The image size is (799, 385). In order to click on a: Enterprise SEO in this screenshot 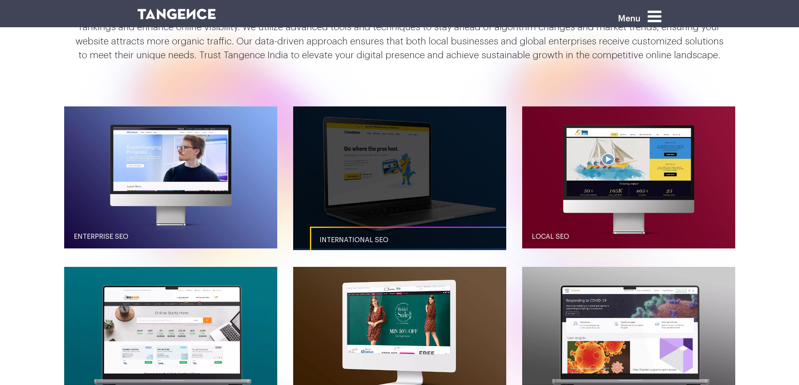, I will do `click(171, 237)`.